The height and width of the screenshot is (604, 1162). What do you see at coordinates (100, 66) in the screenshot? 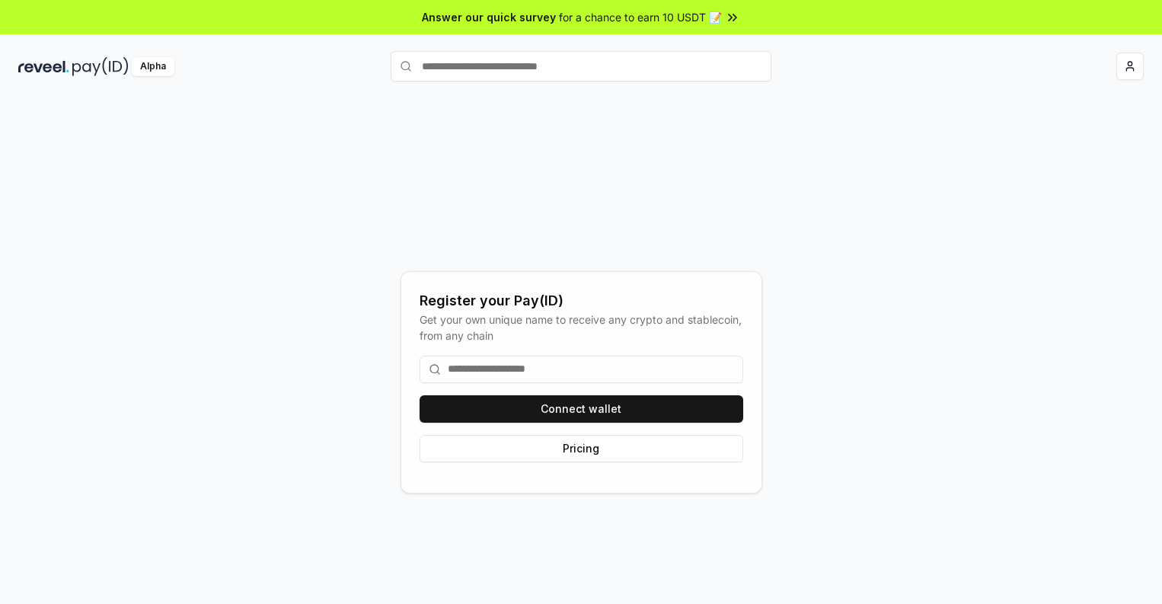
I see `img: pay_id` at bounding box center [100, 66].